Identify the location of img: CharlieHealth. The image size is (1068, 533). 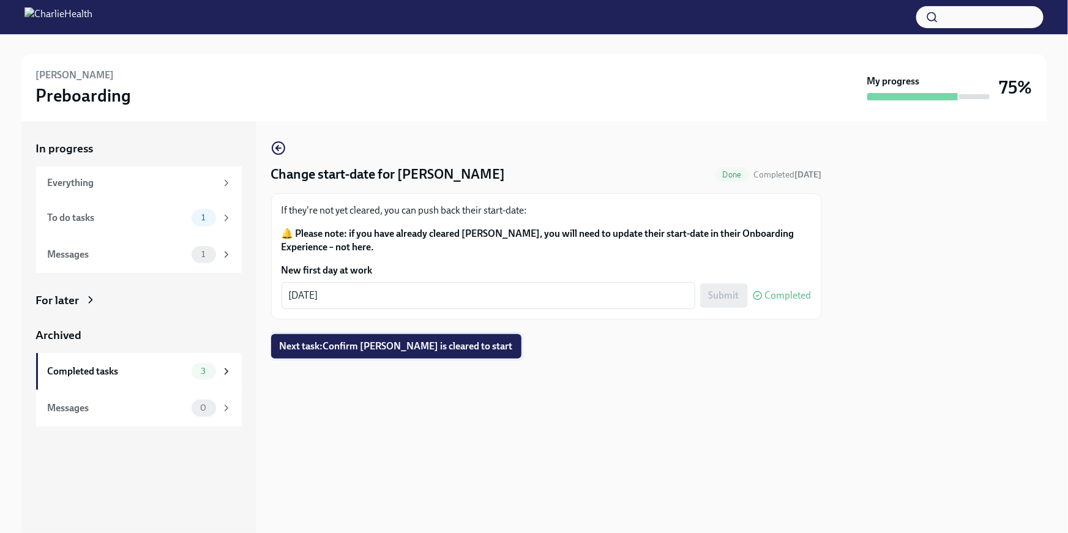
(58, 17).